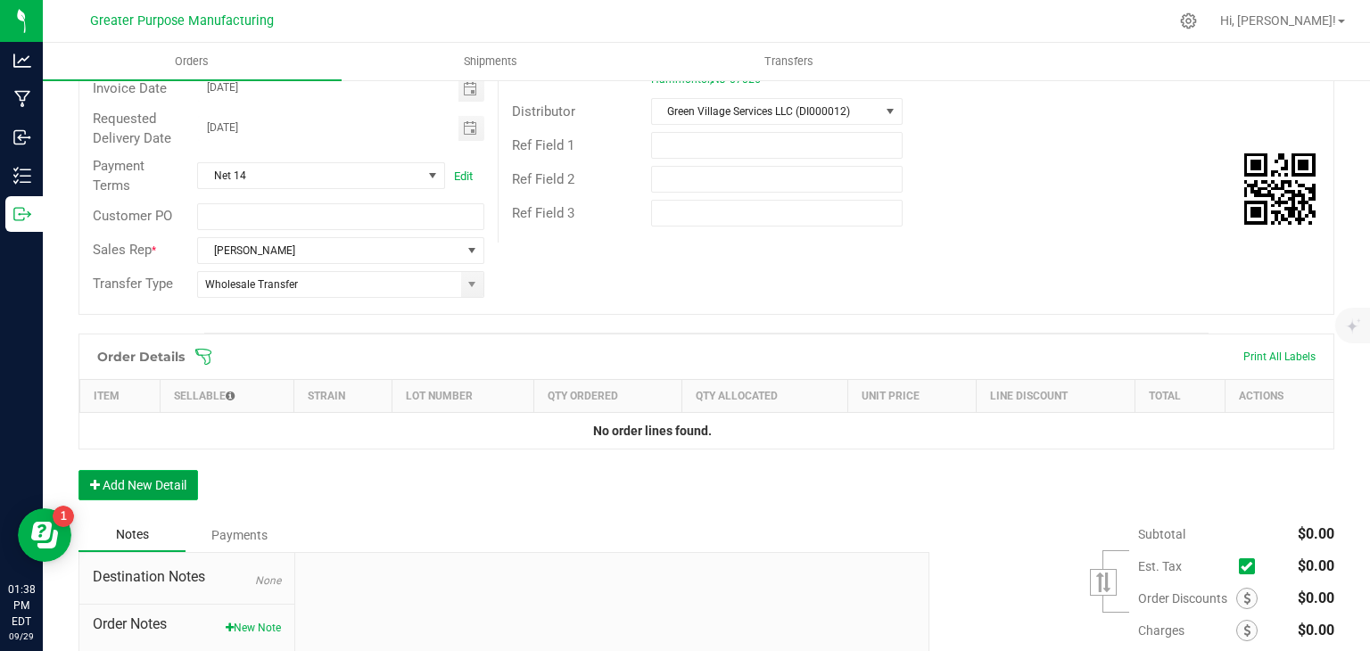  What do you see at coordinates (129, 88) in the screenshot?
I see `span: Invoice Date` at bounding box center [129, 88].